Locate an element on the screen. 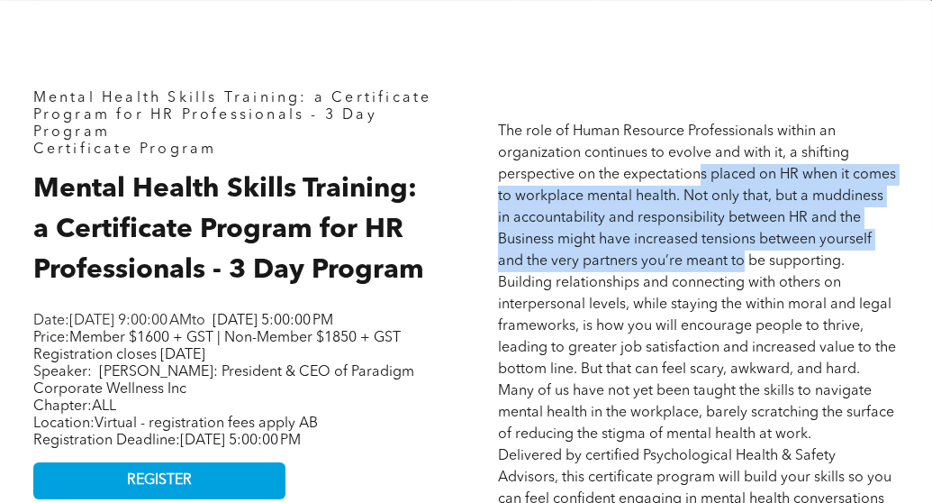 This screenshot has width=932, height=503. span: Virtual - registration fees apply AB is located at coordinates (206, 423).